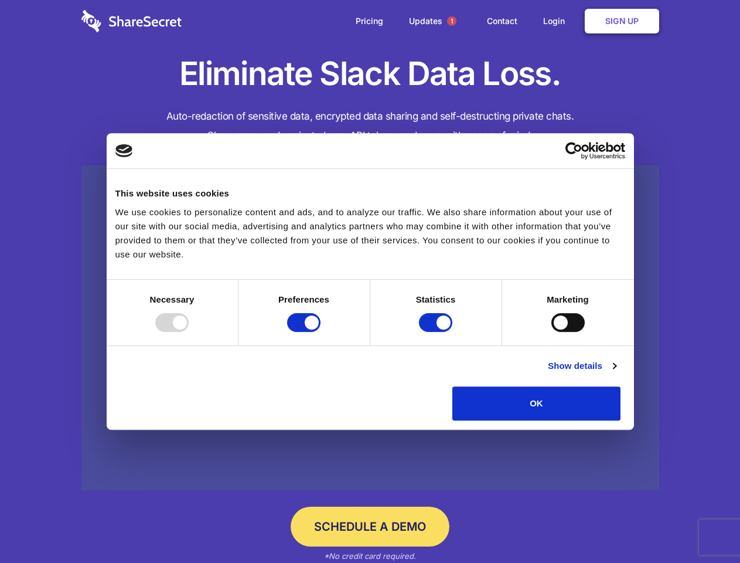  I want to click on button: OK, so click(536, 403).